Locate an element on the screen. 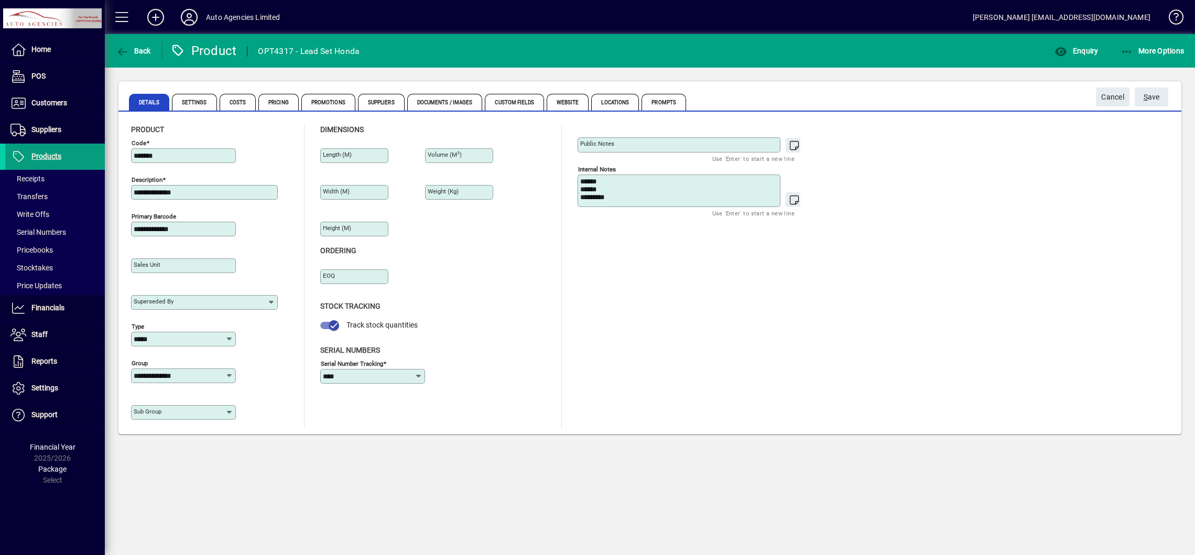 The width and height of the screenshot is (1195, 555). span: Cancel is located at coordinates (1112, 97).